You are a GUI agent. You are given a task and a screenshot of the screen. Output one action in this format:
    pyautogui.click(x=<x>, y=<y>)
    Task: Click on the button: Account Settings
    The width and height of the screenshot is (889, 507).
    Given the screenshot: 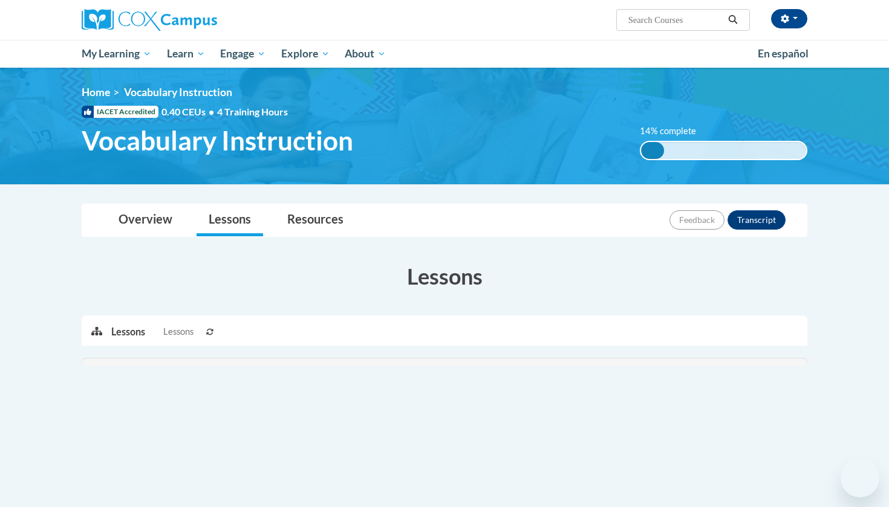 What is the action you would take?
    pyautogui.click(x=789, y=19)
    